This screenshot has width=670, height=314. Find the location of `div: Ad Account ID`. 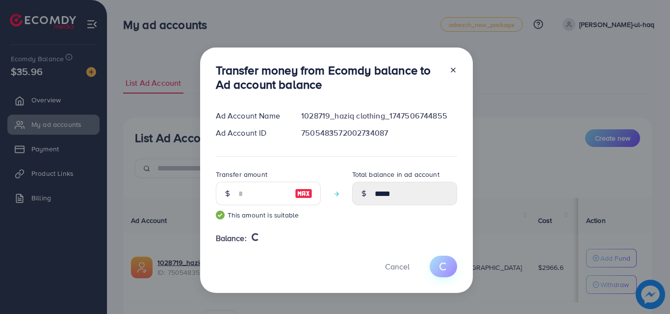

div: Ad Account ID is located at coordinates (251, 133).